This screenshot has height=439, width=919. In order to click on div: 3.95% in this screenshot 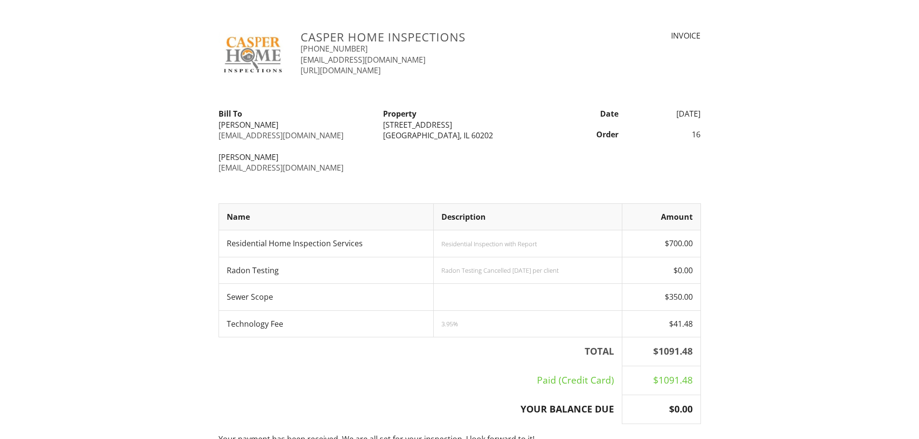, I will do `click(528, 324)`.